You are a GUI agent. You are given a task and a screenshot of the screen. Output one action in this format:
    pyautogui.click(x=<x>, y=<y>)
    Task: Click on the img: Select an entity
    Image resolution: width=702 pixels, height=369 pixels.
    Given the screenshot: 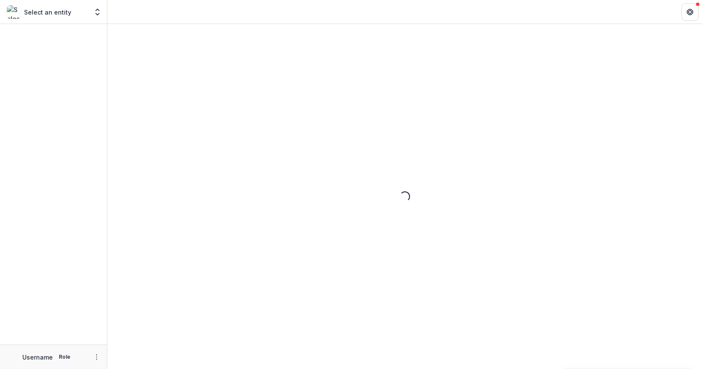 What is the action you would take?
    pyautogui.click(x=14, y=12)
    